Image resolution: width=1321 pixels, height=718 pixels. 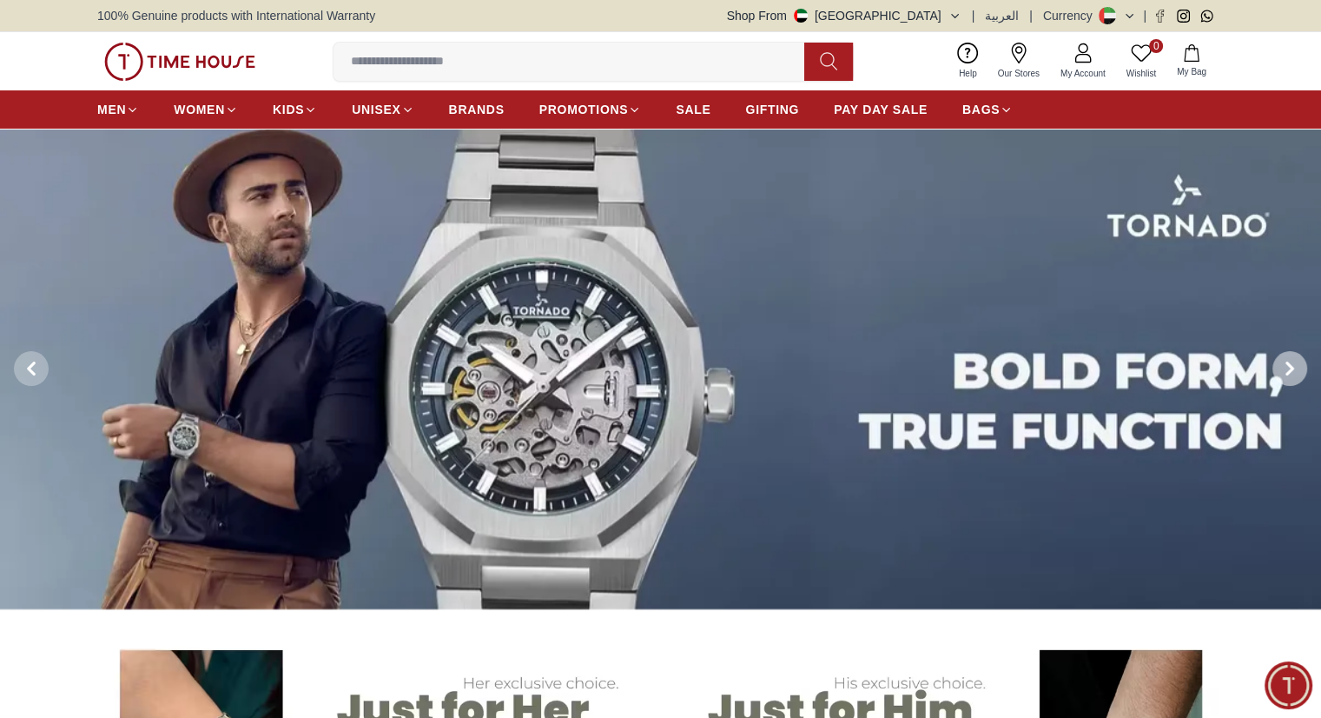 What do you see at coordinates (199, 109) in the screenshot?
I see `span: WOMEN` at bounding box center [199, 109].